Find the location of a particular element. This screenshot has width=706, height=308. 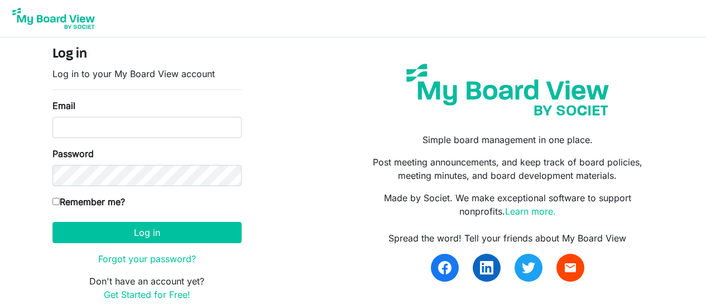

a: Learn more. is located at coordinates (531, 211).